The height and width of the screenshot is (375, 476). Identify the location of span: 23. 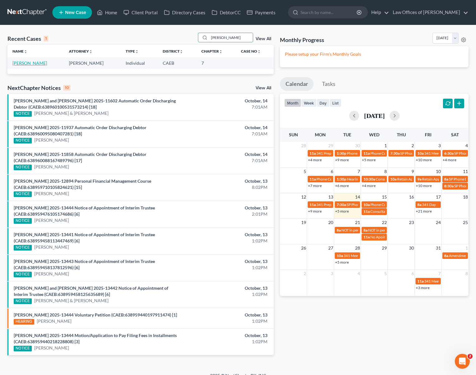
(411, 223).